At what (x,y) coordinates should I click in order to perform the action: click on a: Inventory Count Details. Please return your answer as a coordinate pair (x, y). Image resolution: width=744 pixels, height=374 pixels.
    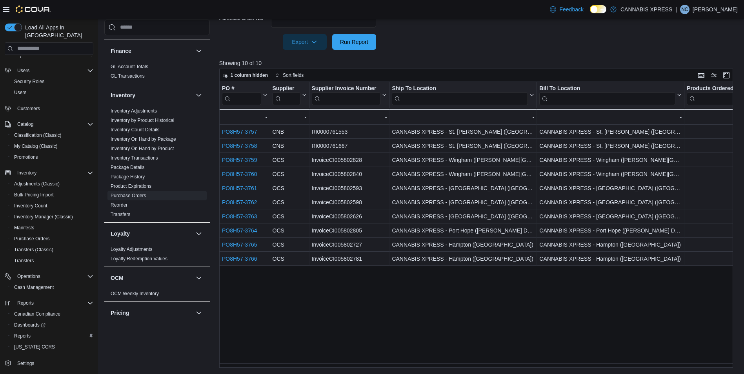
    Looking at the image, I should click on (135, 130).